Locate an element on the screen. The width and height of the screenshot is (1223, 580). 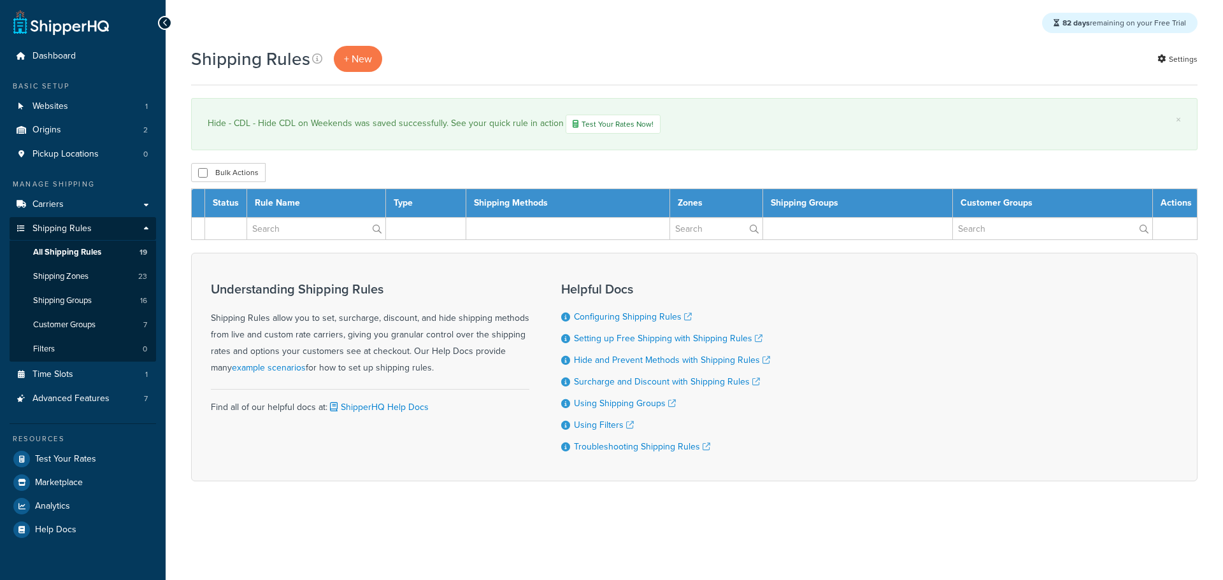
a: Settings is located at coordinates (1177, 59).